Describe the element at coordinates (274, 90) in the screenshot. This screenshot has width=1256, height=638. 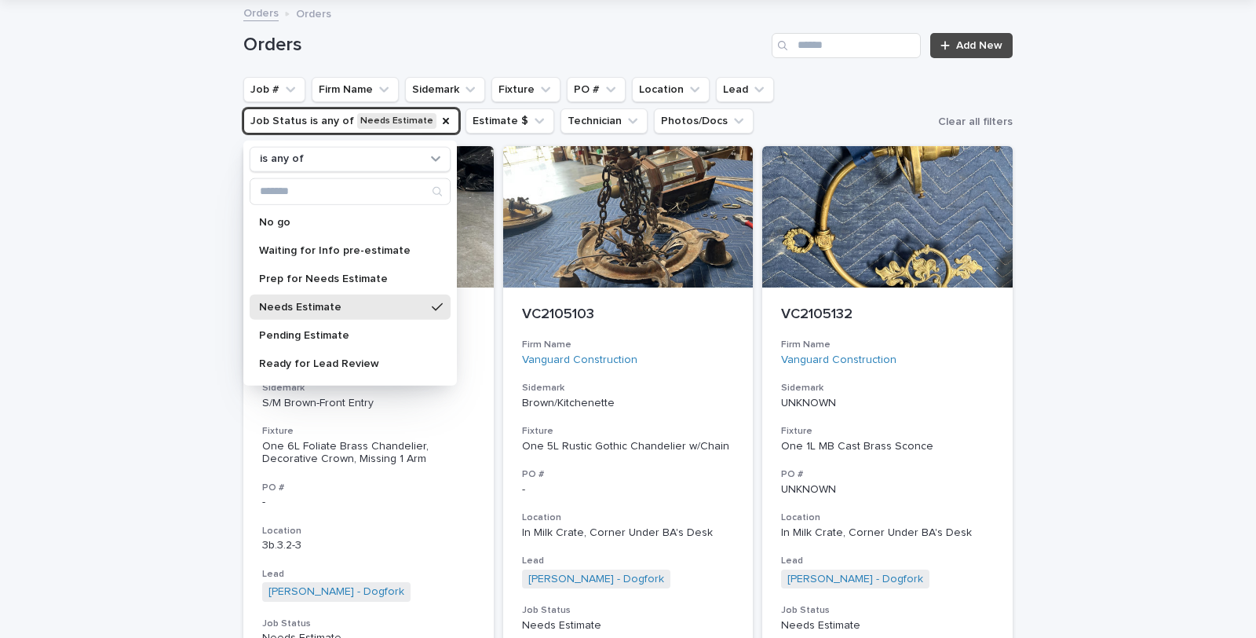
I see `button: Job #` at that location.